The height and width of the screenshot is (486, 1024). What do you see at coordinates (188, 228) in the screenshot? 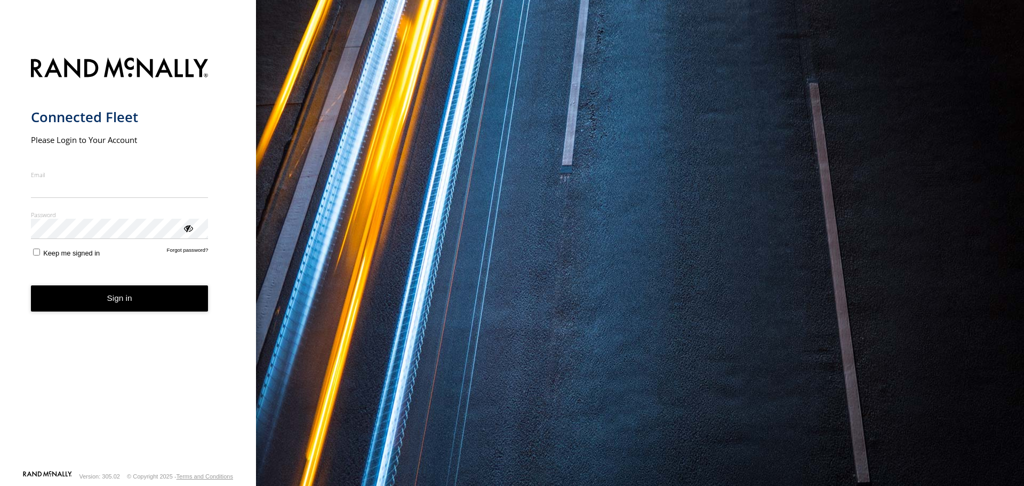
I see `div: ViewPassword` at bounding box center [188, 228].